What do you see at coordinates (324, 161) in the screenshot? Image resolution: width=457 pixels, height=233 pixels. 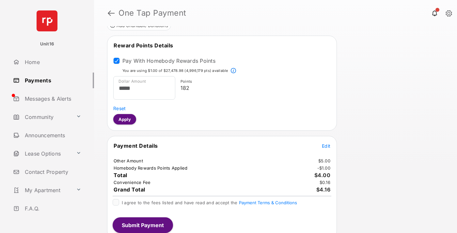 I see `td: $5.00` at bounding box center [324, 161].